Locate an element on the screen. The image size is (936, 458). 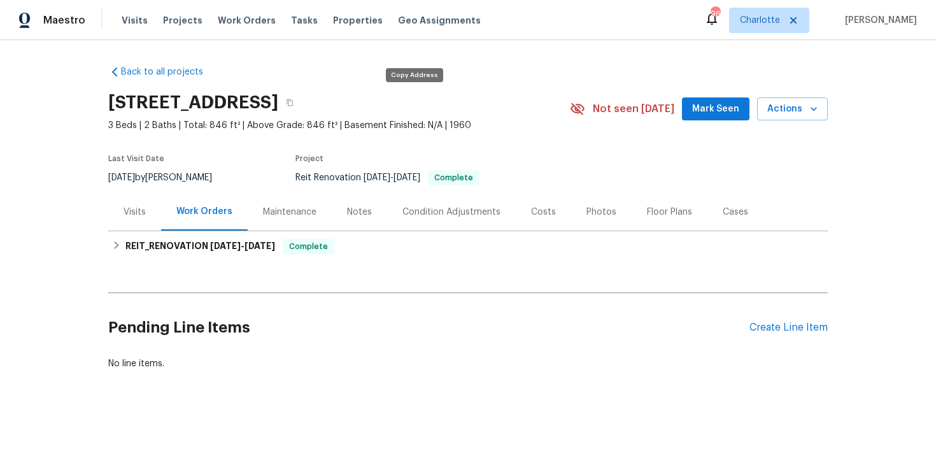
h2: Pending Line Items is located at coordinates (428, 327).